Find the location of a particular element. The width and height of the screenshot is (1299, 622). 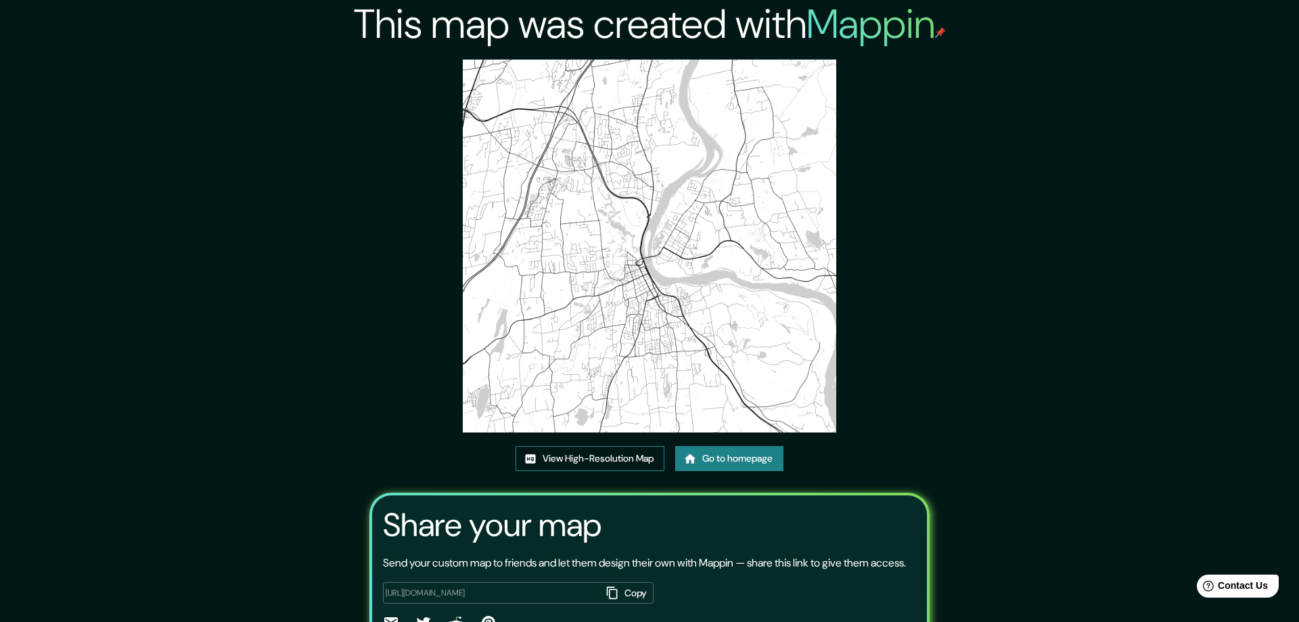

p: Send your custom map to friends and let them design their own with Mappin — share this link to gi... is located at coordinates (644, 563).